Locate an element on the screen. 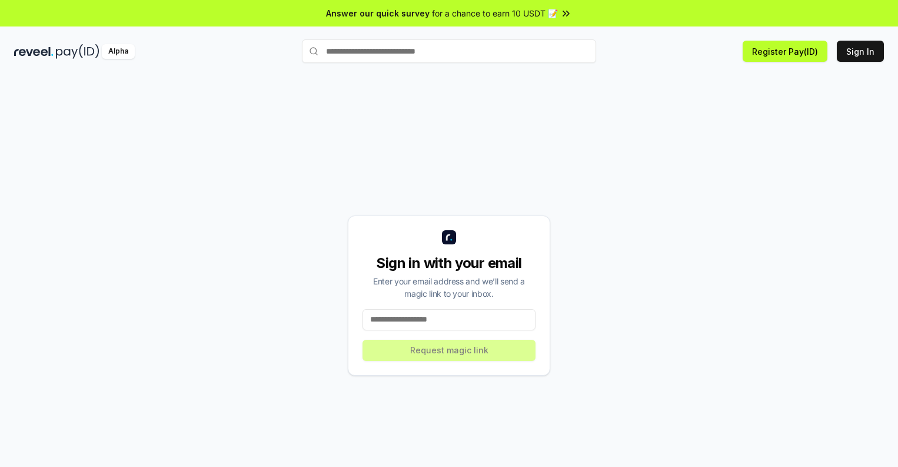 This screenshot has height=467, width=898. button: Sign In is located at coordinates (860, 51).